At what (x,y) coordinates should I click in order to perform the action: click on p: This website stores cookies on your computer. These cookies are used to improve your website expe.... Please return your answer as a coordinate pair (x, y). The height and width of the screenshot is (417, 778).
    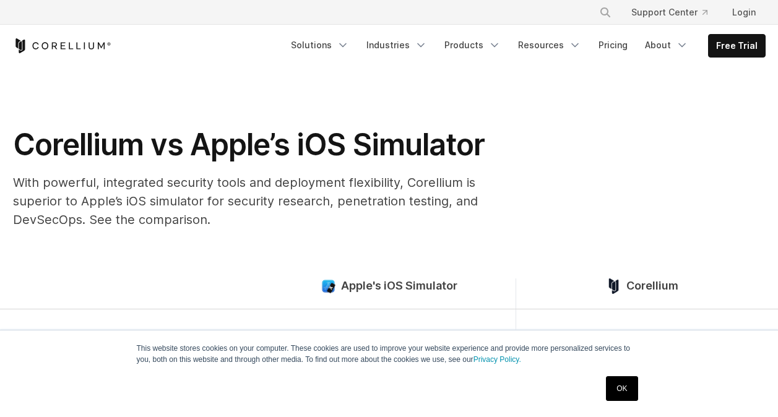
    Looking at the image, I should click on (389, 354).